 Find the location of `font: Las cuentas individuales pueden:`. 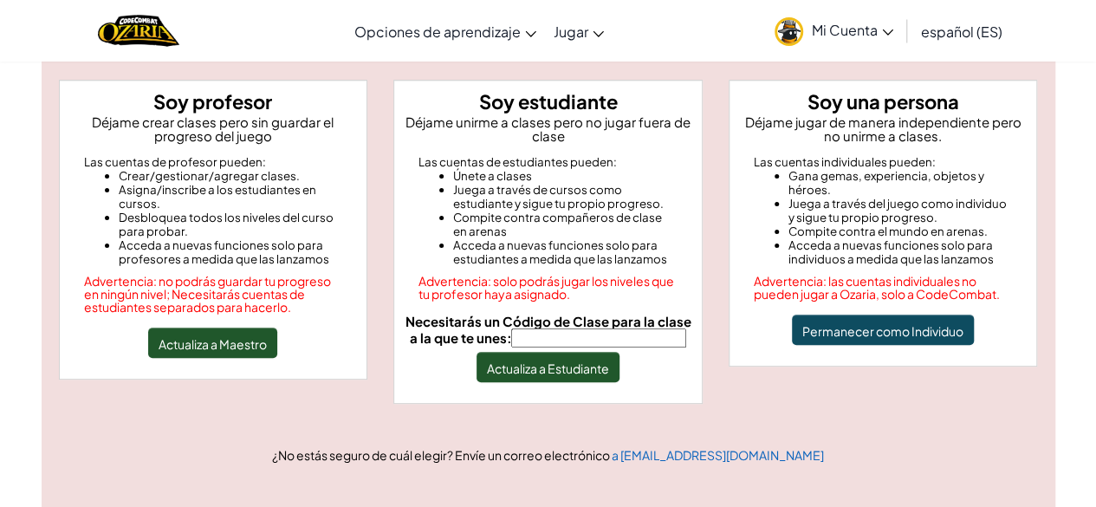

font: Las cuentas individuales pueden: is located at coordinates (845, 161).